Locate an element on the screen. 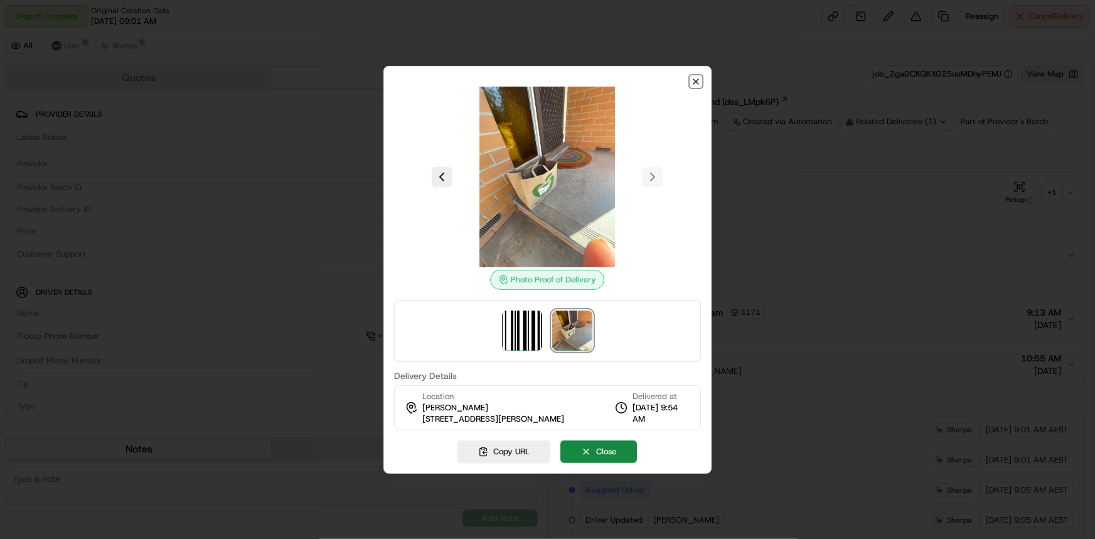 The width and height of the screenshot is (1095, 539). img: barcode_scan_on_pickup image is located at coordinates (523, 331).